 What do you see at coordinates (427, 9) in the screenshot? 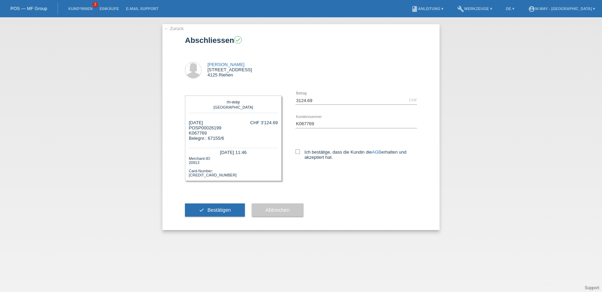
I see `a: bookAnleitung ▾` at bounding box center [427, 9].